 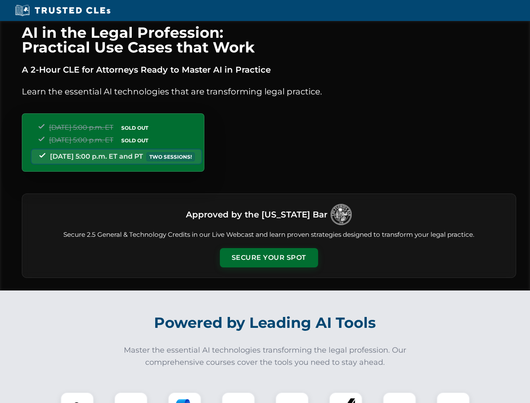 I want to click on img: Logo, so click(x=341, y=214).